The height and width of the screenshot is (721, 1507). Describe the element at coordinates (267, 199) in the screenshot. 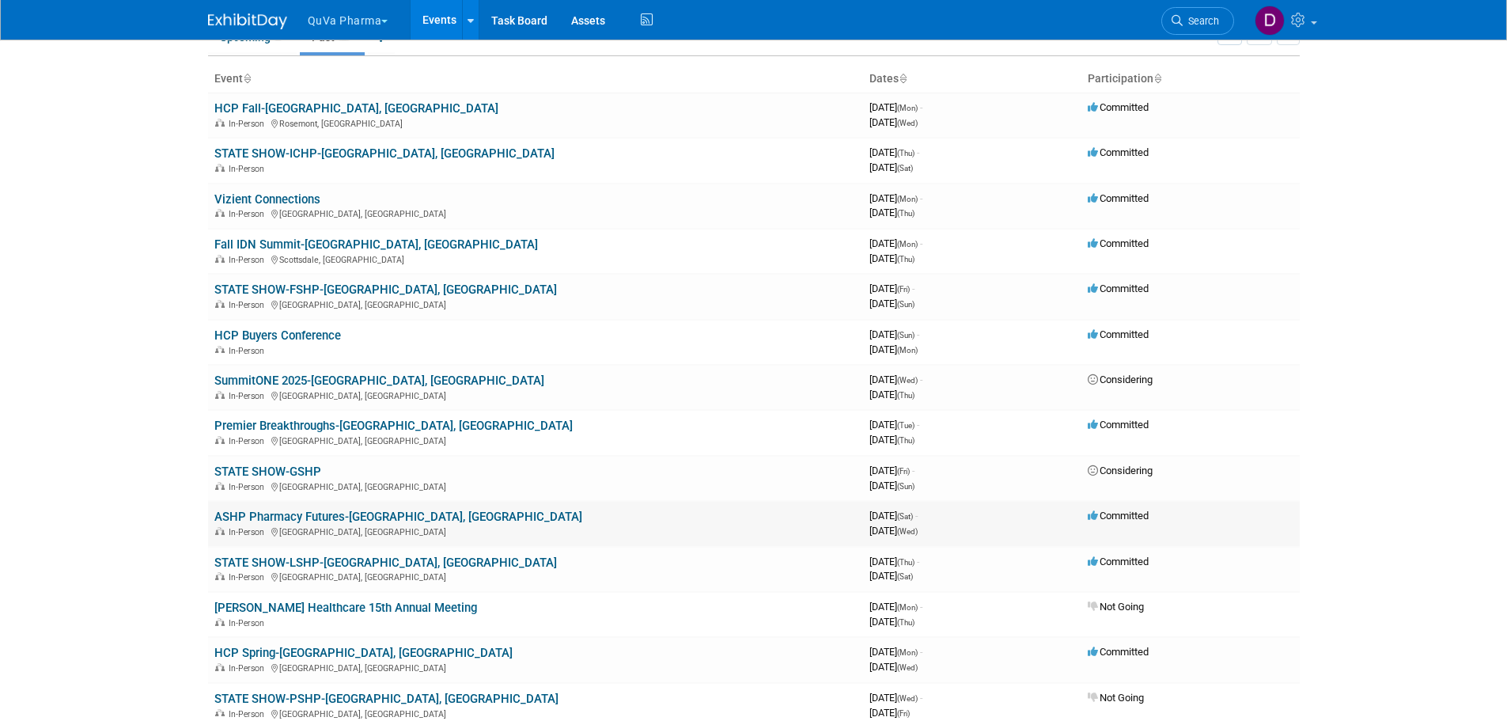

I see `a: Vizient Connections` at that location.